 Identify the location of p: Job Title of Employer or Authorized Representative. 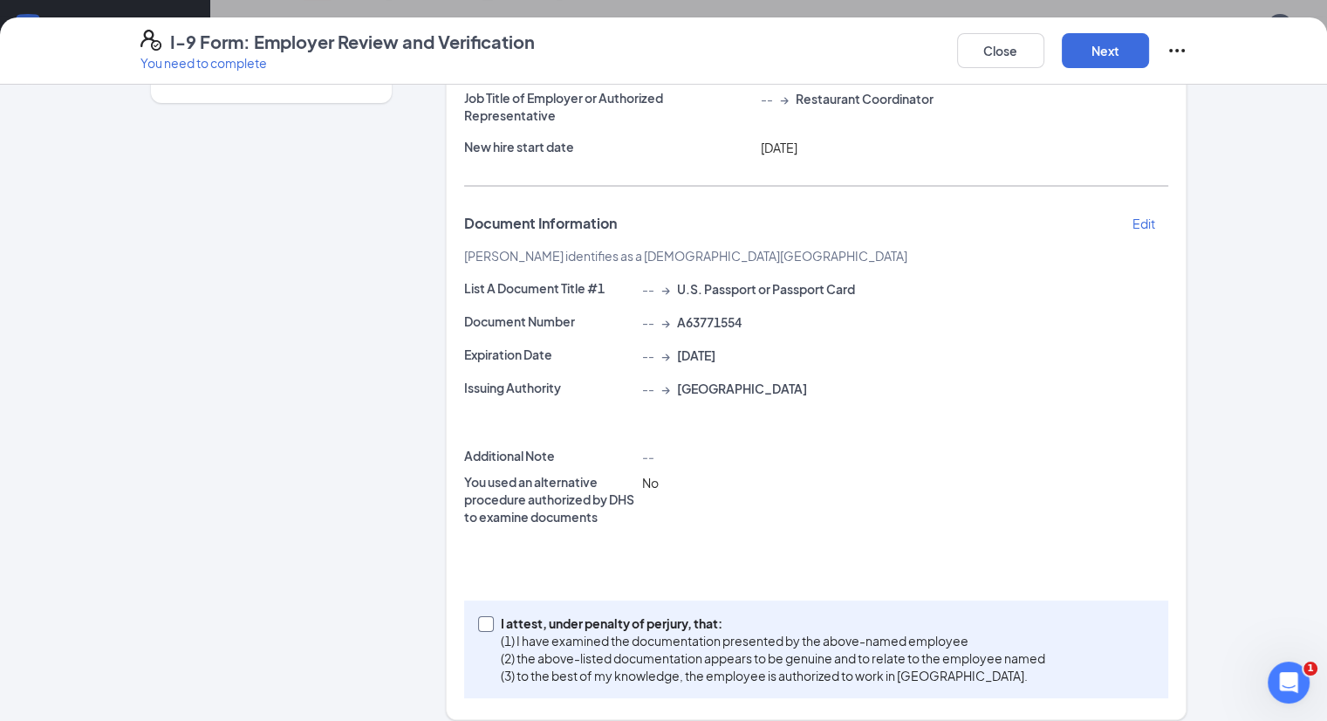
(609, 106).